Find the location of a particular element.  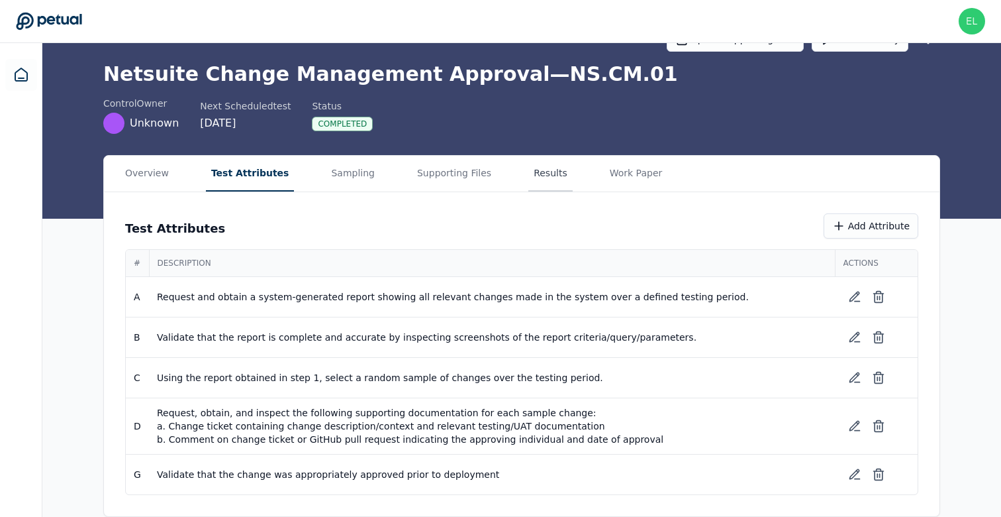

img: eliot+mongodb@petual.ai is located at coordinates (972, 21).